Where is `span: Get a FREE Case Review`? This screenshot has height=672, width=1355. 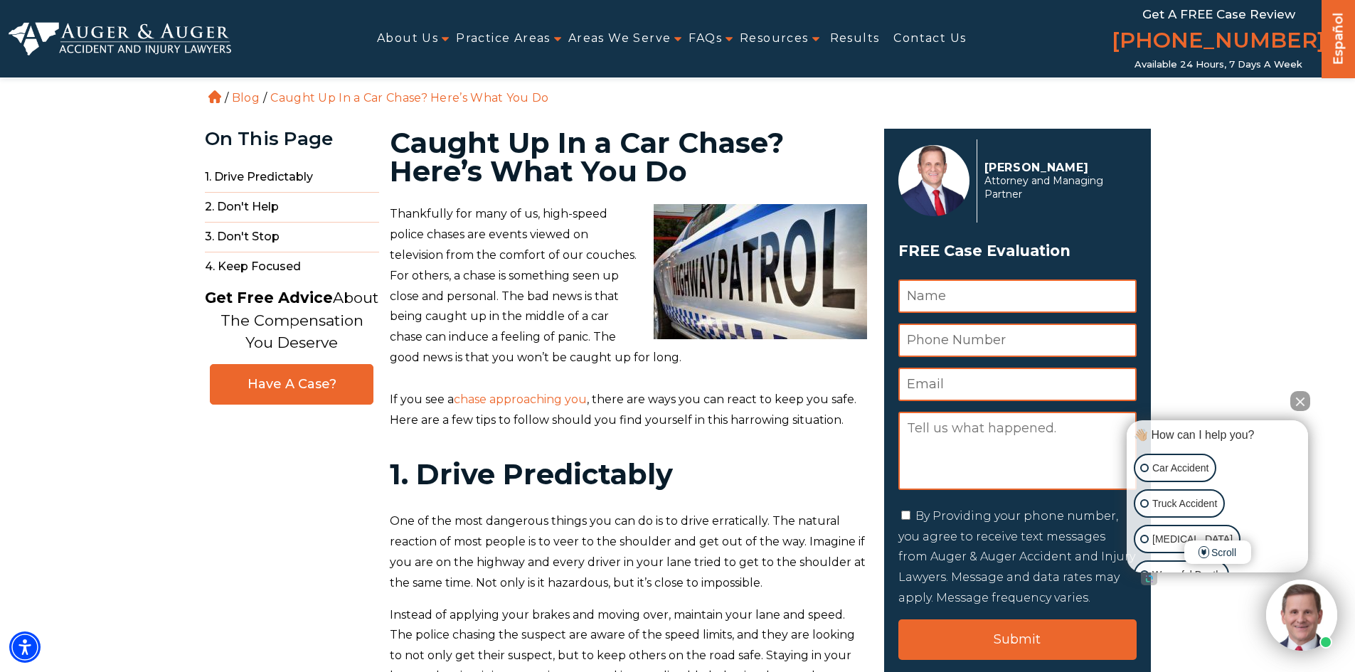 span: Get a FREE Case Review is located at coordinates (1218, 14).